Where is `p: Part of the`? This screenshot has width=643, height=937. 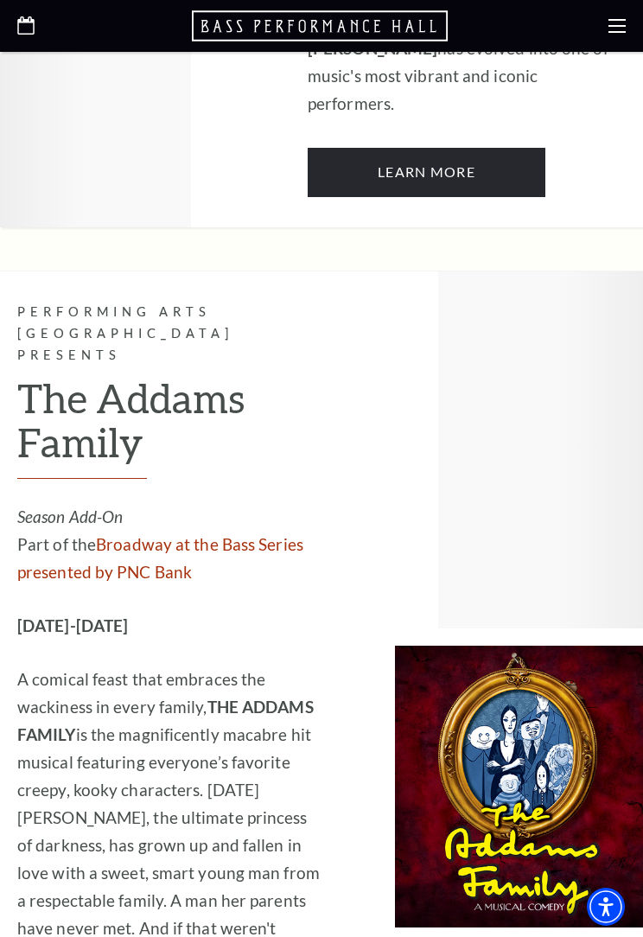 p: Part of the is located at coordinates (169, 544).